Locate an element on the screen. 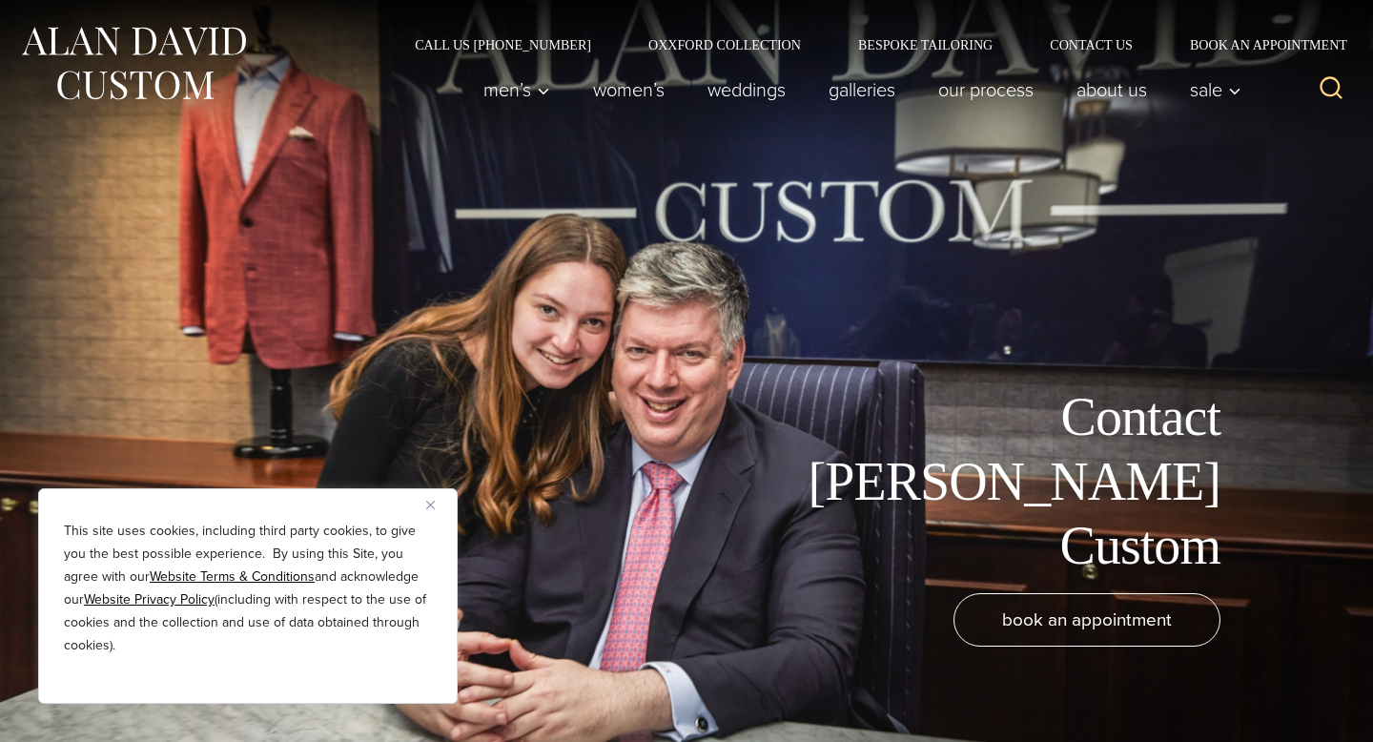 The height and width of the screenshot is (742, 1373). p: This site uses cookies, including third party cookies, to give you the best possible experience. ... is located at coordinates (248, 588).